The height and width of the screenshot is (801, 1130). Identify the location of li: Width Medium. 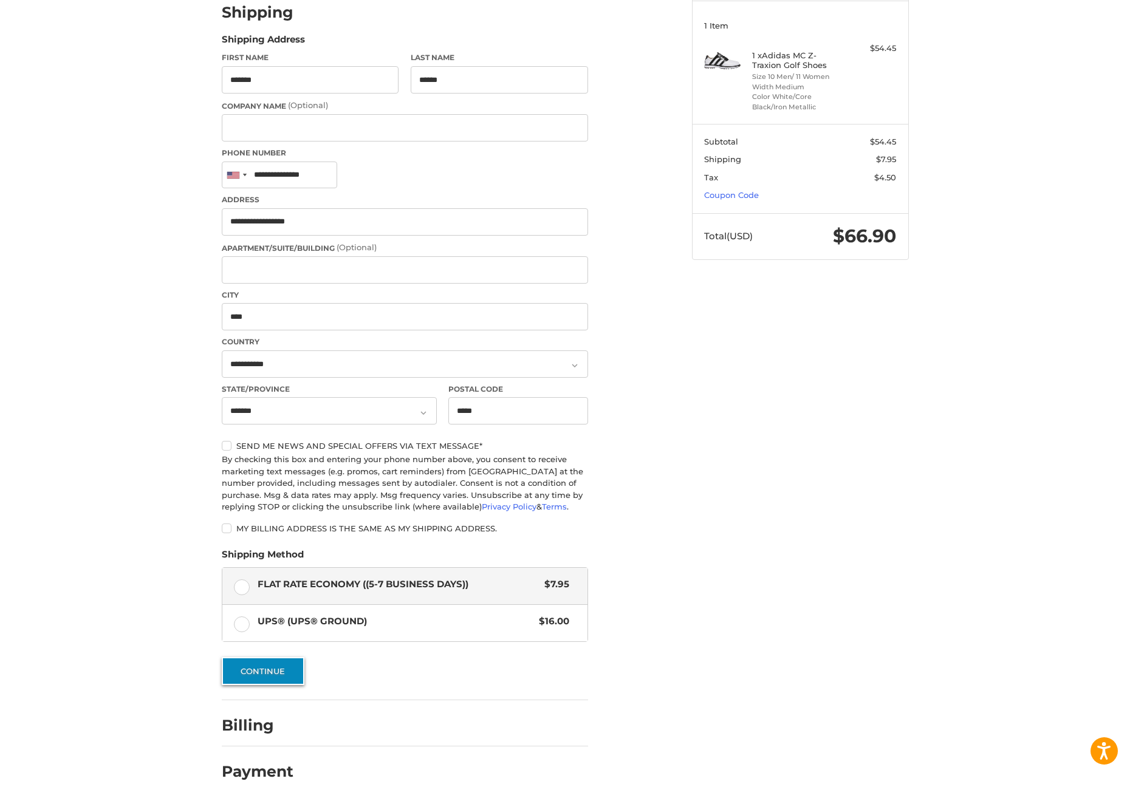
(798, 87).